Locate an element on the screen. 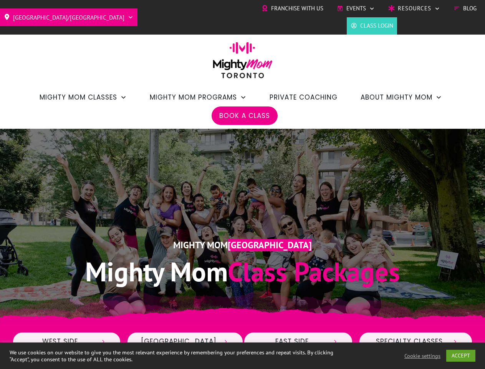 This screenshot has width=485, height=369. span: Mighty Mom Programs is located at coordinates (193, 97).